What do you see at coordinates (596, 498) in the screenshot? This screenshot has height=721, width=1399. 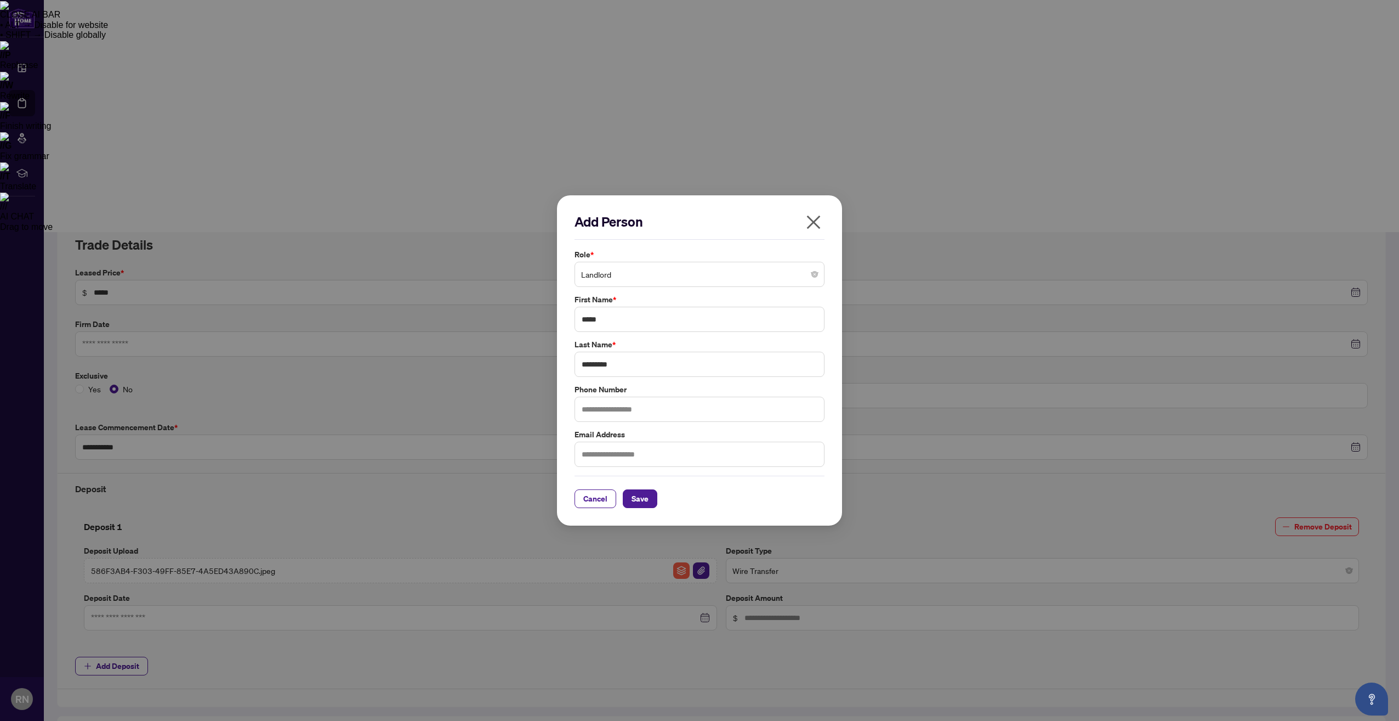 I see `span: Cancel` at bounding box center [596, 498].